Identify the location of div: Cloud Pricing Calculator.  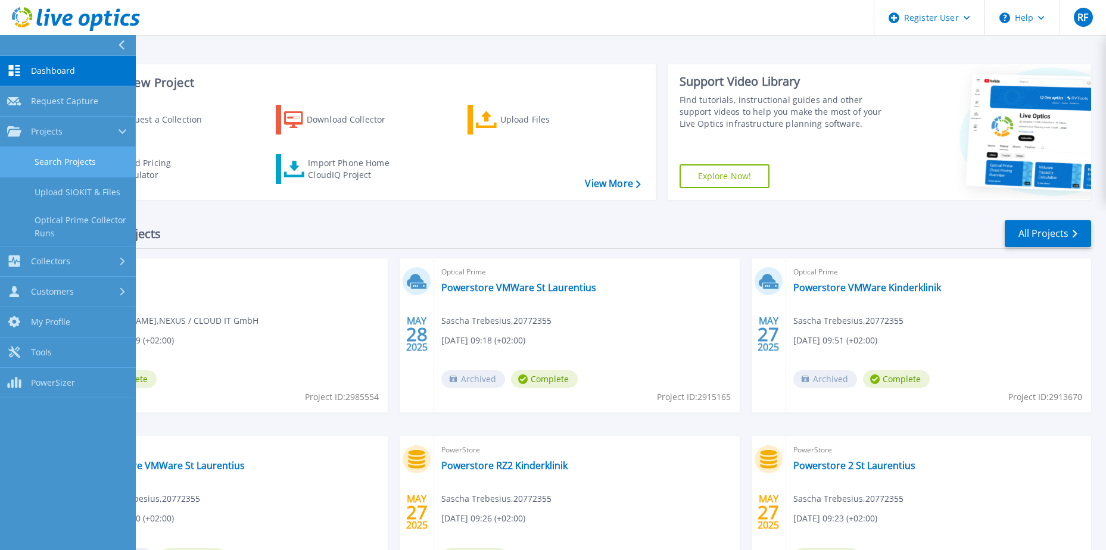
(164, 169).